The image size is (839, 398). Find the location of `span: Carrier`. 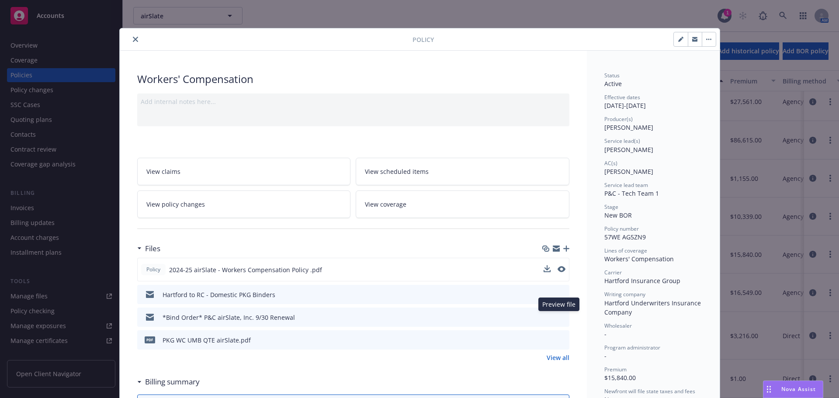

span: Carrier is located at coordinates (613, 272).